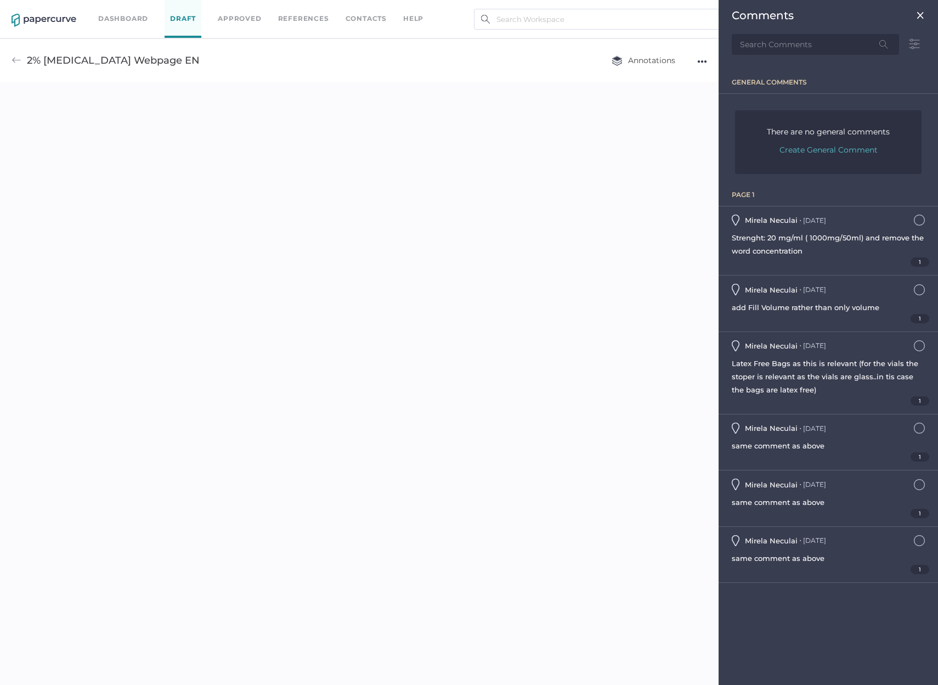  What do you see at coordinates (815, 44) in the screenshot?
I see `input: Search Comments` at bounding box center [815, 44].